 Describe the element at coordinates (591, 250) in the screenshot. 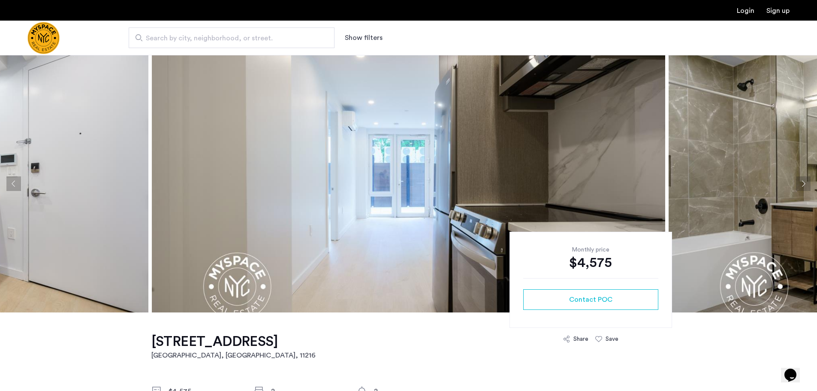

I see `div: Monthly price` at that location.